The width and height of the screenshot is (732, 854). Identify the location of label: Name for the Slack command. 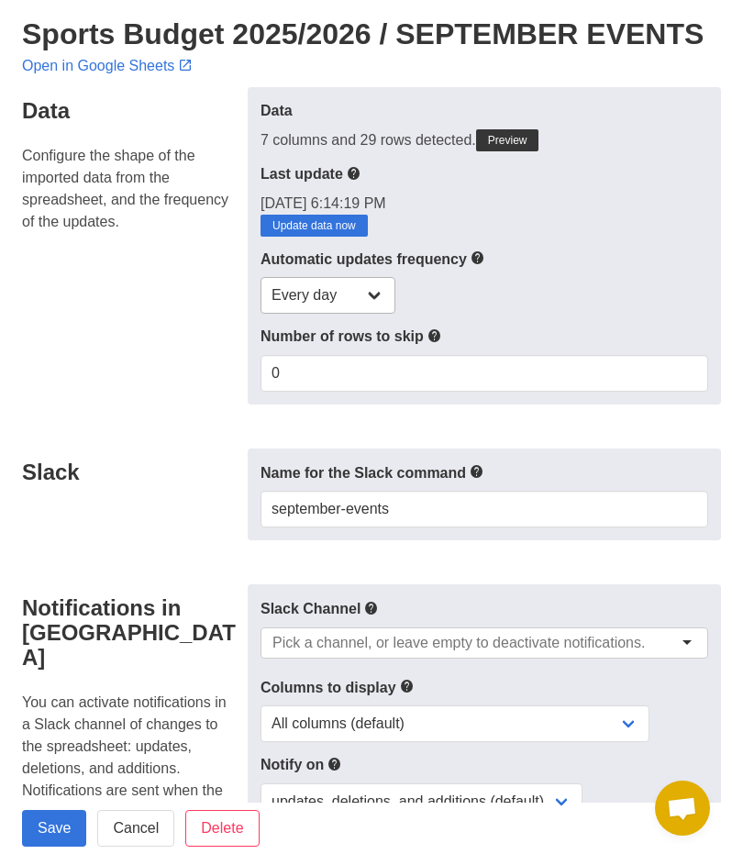
(484, 472).